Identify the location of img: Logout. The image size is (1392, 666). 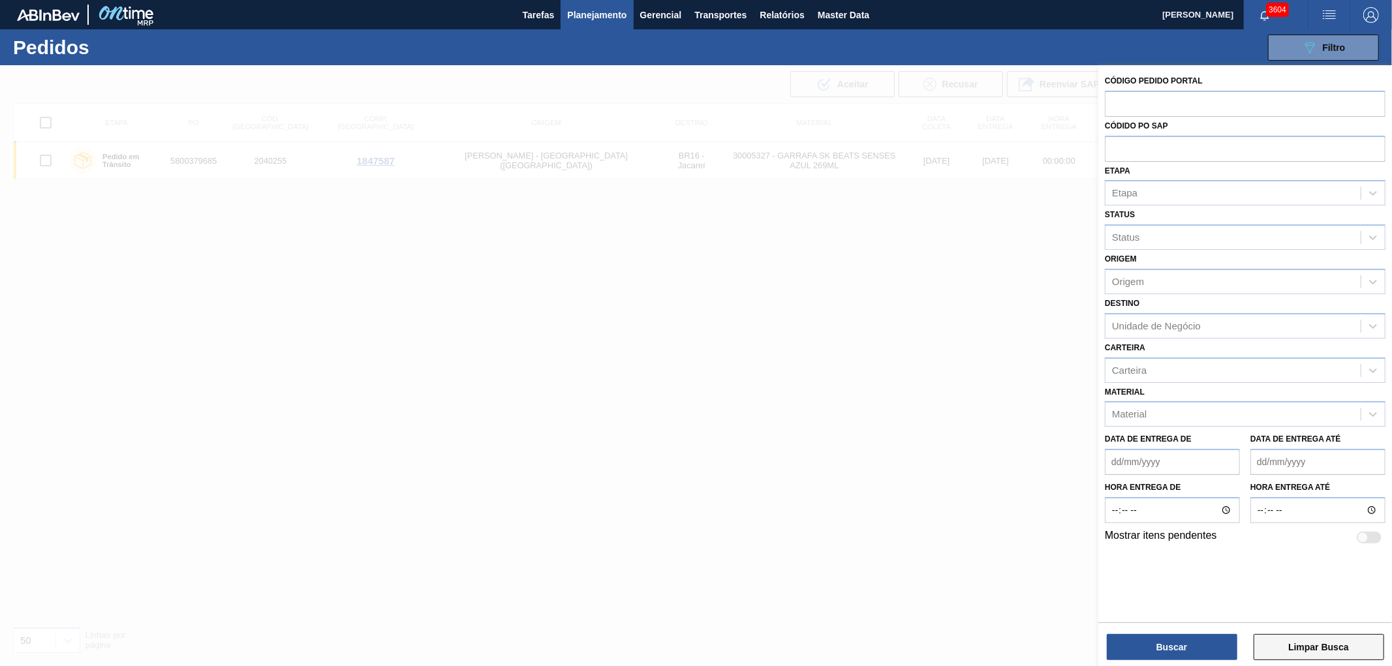
(1371, 15).